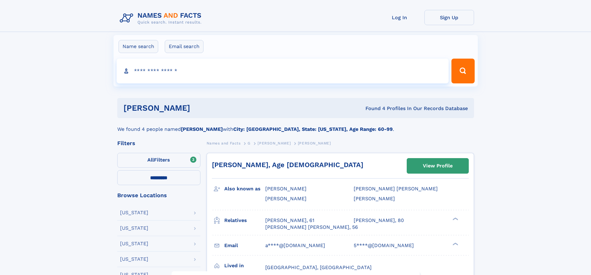  Describe the element at coordinates (438, 166) in the screenshot. I see `a: View Profile` at that location.